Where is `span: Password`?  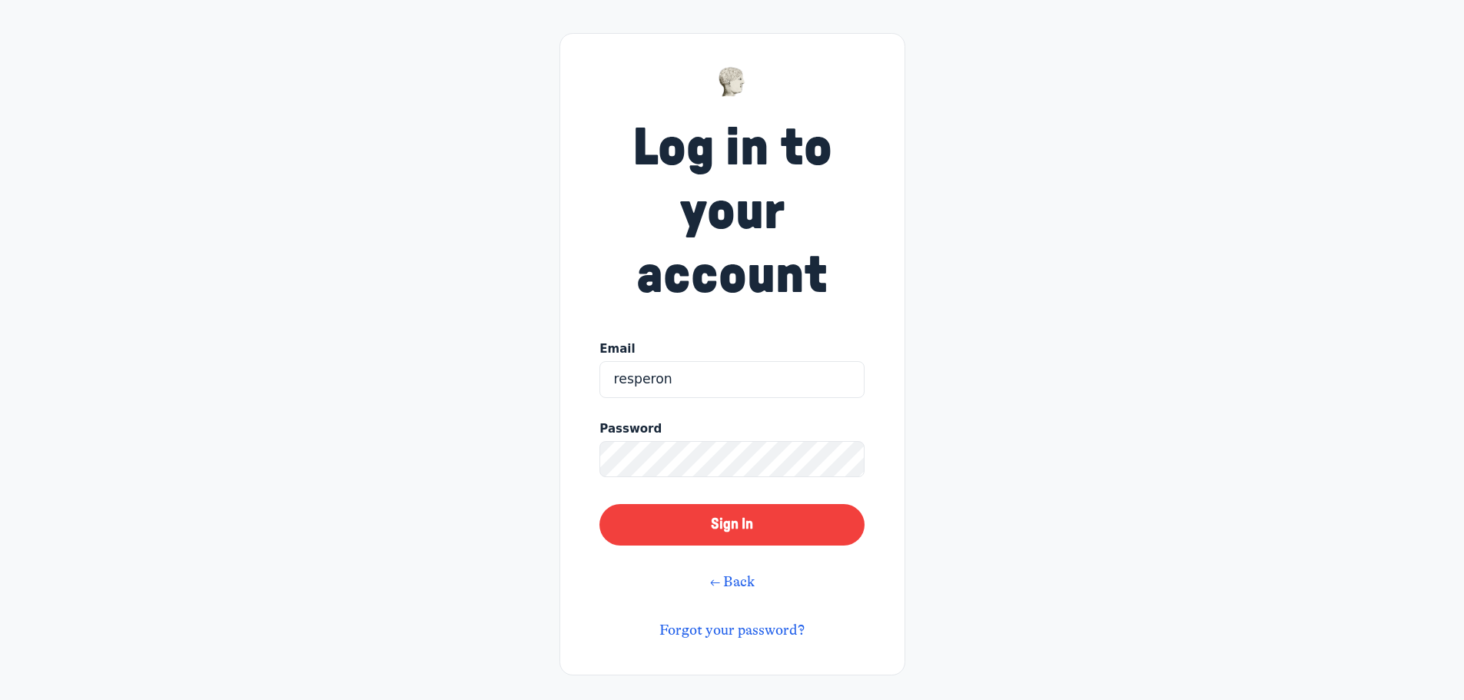
span: Password is located at coordinates (630, 429).